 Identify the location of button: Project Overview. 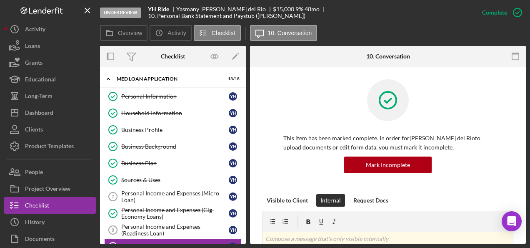
(50, 189).